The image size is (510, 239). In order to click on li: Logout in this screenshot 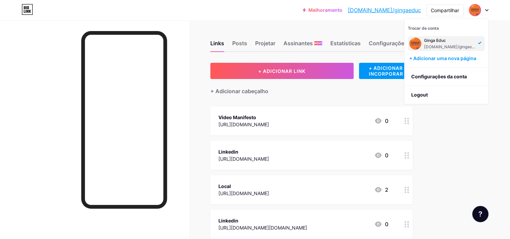, I will do `click(446, 95)`.